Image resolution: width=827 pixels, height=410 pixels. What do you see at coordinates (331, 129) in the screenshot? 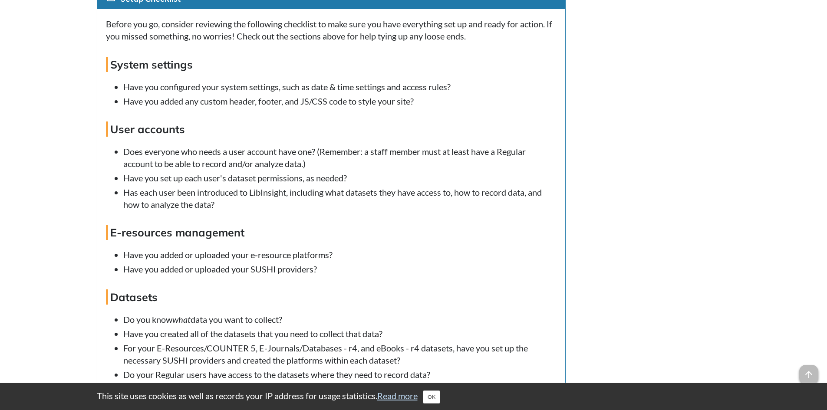
I see `h4: User accounts` at bounding box center [331, 129].